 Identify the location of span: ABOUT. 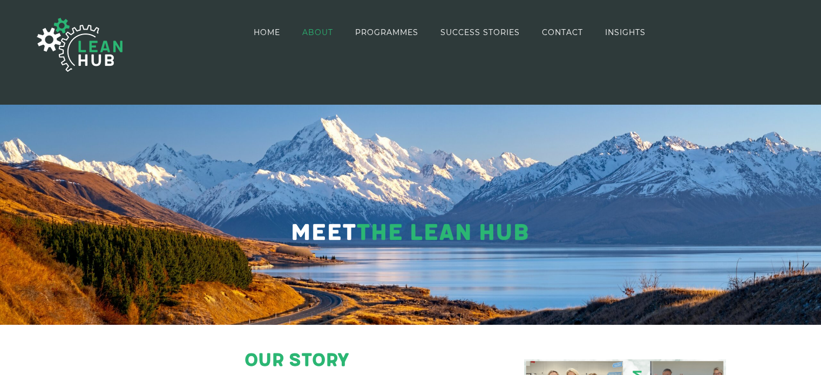
(317, 32).